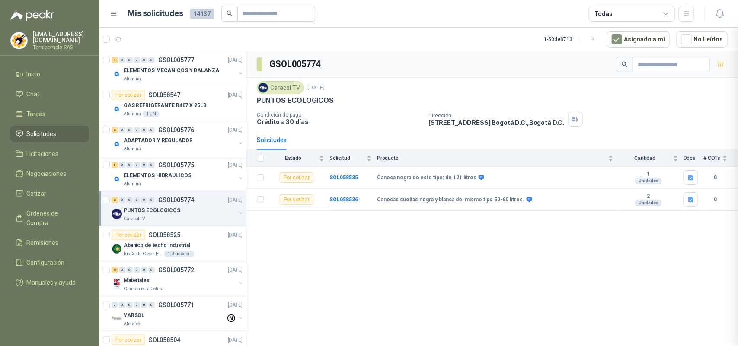 The image size is (738, 346). What do you see at coordinates (61, 48) in the screenshot?
I see `p: Tornicomple SAS` at bounding box center [61, 48].